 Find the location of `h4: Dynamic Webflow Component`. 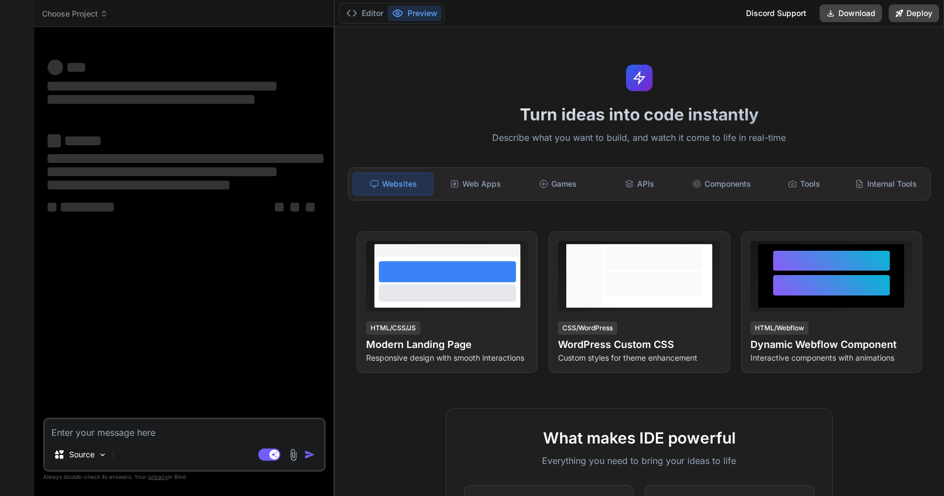

h4: Dynamic Webflow Component is located at coordinates (831, 345).